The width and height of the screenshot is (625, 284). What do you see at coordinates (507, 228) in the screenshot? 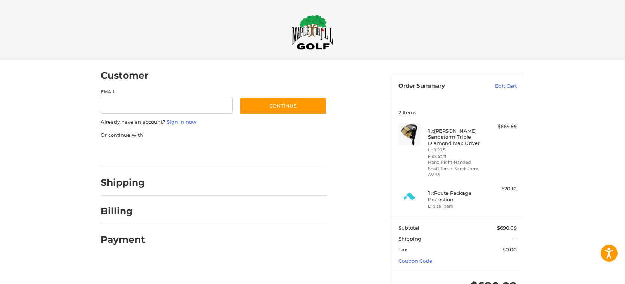
I see `span: $690.09` at bounding box center [507, 228].